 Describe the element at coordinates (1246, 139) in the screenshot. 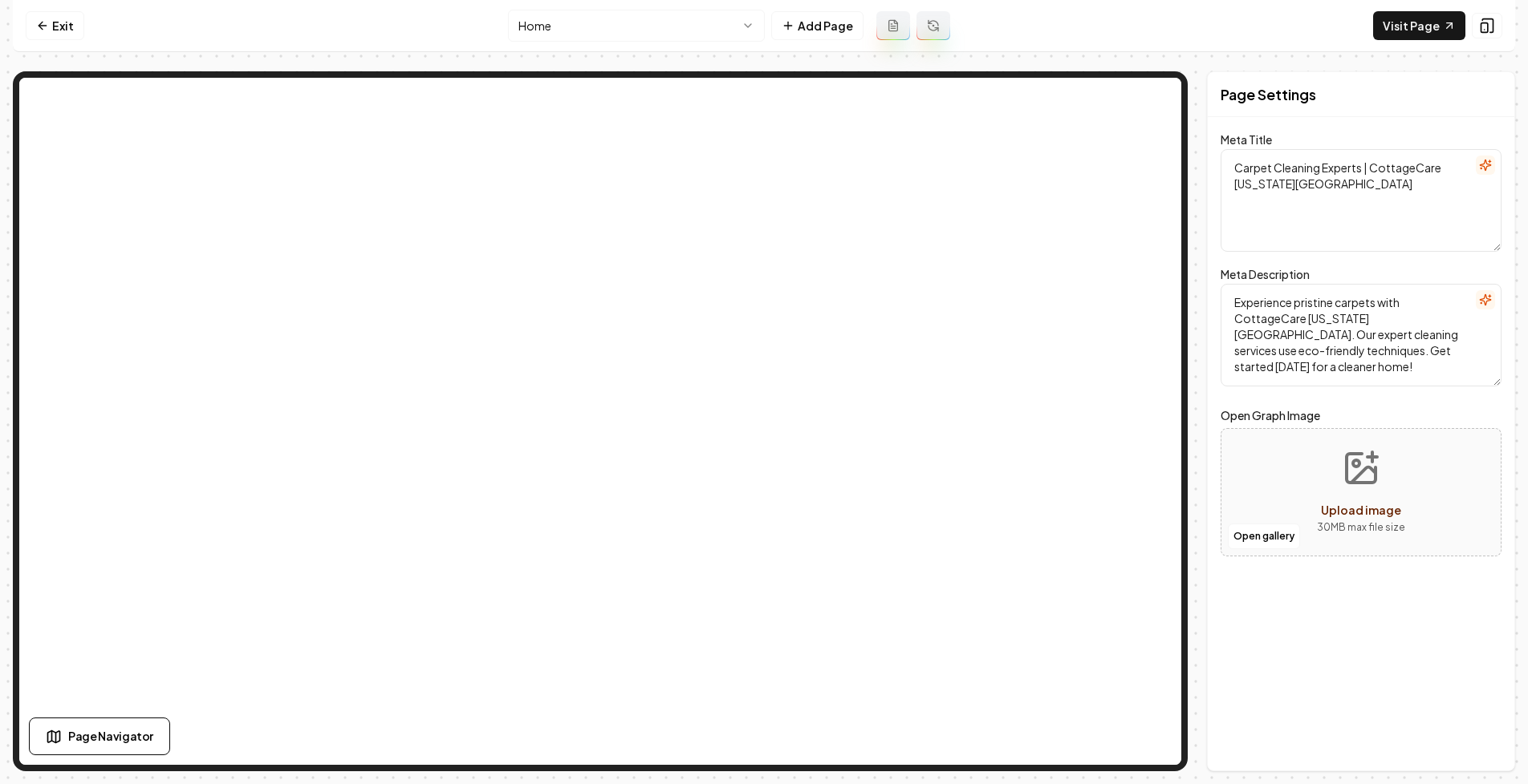

I see `label: Meta Title` at that location.